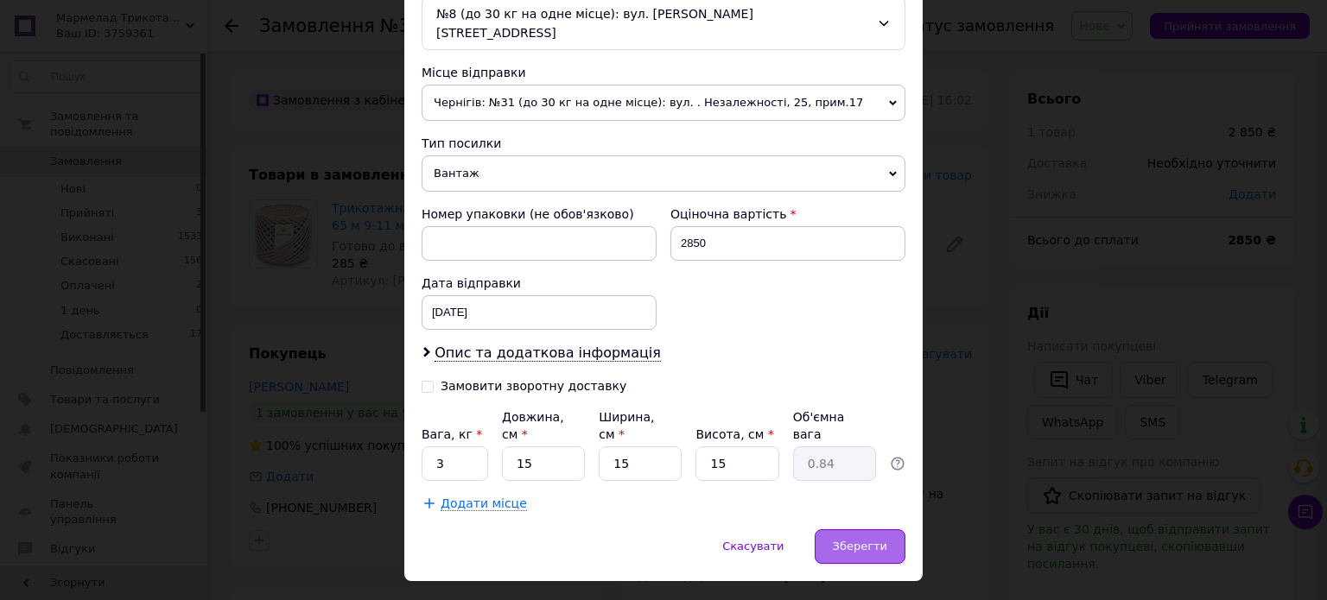 The width and height of the screenshot is (1327, 600). Describe the element at coordinates (484, 504) in the screenshot. I see `span: Додати місце` at that location.